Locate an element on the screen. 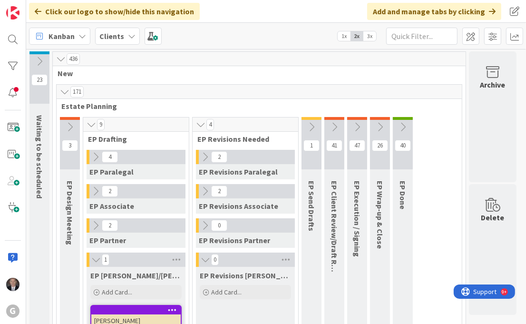 The width and height of the screenshot is (526, 324). b: Clients is located at coordinates (112, 36).